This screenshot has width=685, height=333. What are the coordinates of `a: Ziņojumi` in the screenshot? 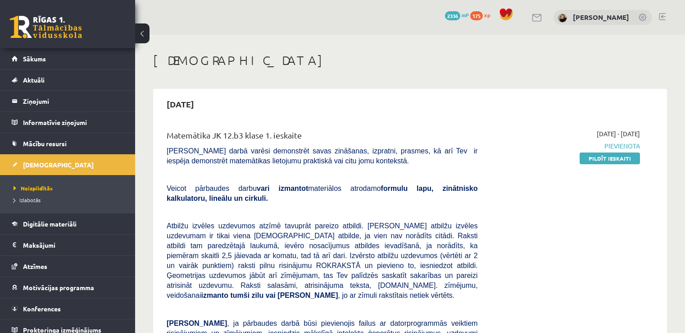 It's located at (68, 101).